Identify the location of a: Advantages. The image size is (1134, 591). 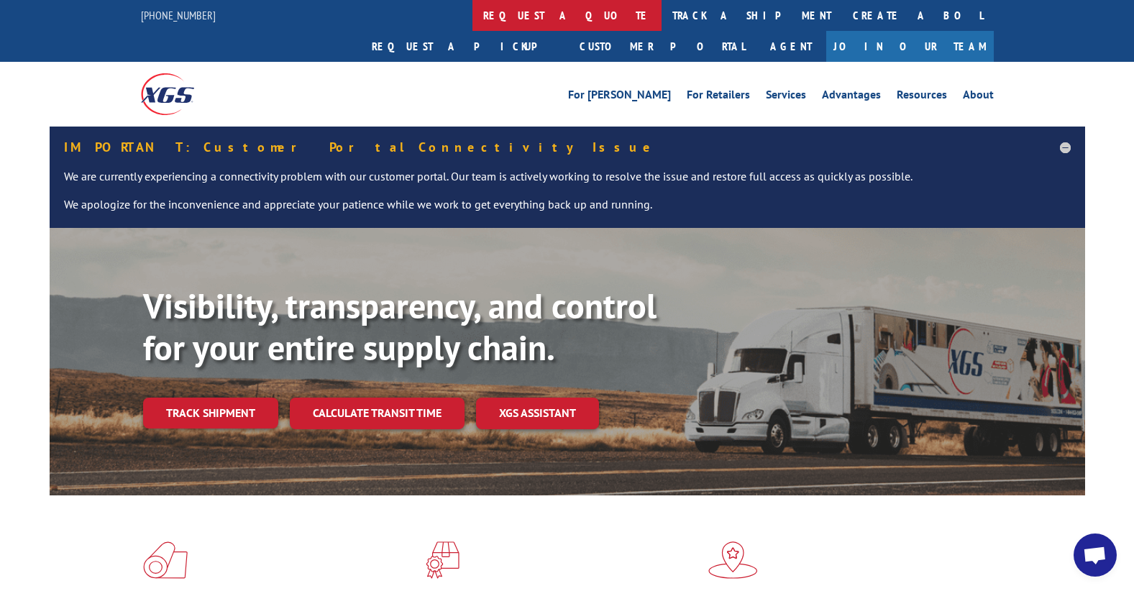
(852, 97).